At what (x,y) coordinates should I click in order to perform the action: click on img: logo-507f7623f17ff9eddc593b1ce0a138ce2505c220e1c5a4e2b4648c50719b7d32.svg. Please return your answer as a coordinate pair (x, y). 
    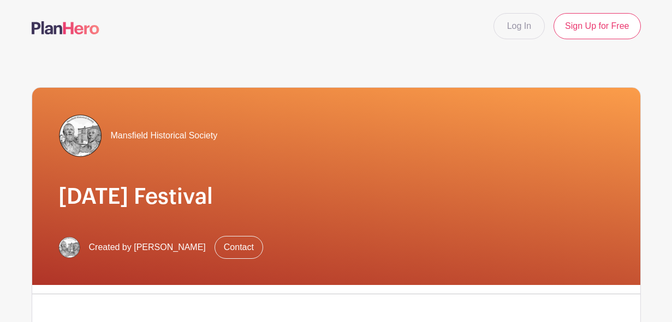
    Looking at the image, I should click on (65, 28).